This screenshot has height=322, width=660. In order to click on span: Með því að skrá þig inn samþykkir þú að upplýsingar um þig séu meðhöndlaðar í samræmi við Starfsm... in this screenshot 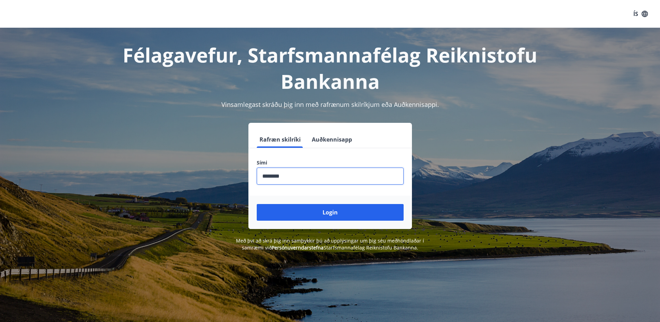, I will do `click(330, 244)`.